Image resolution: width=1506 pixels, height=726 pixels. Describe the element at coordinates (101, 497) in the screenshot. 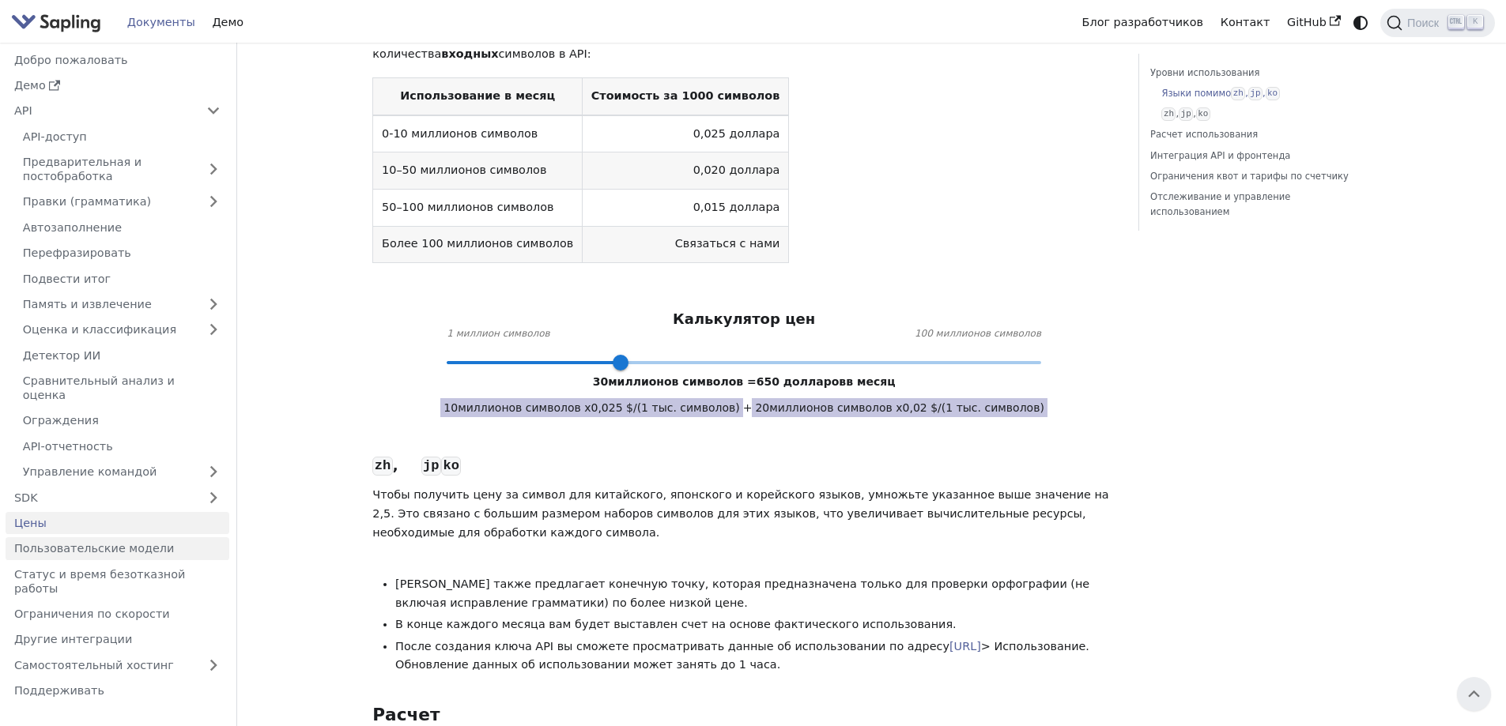

I see `a: SDK` at that location.